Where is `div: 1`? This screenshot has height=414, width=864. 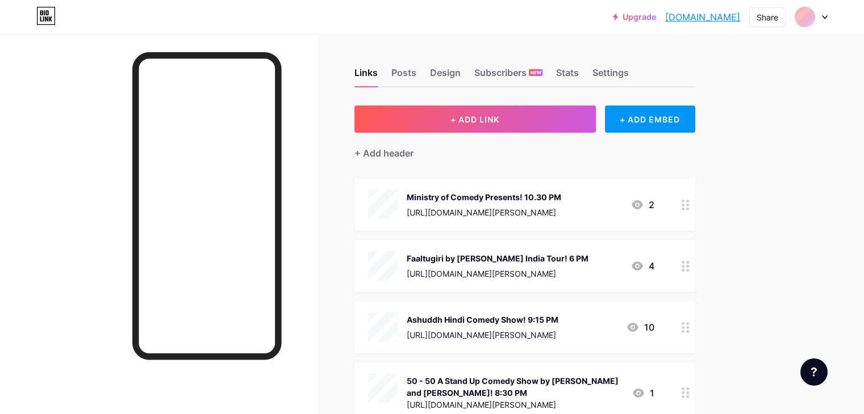
div: 1 is located at coordinates (643, 393).